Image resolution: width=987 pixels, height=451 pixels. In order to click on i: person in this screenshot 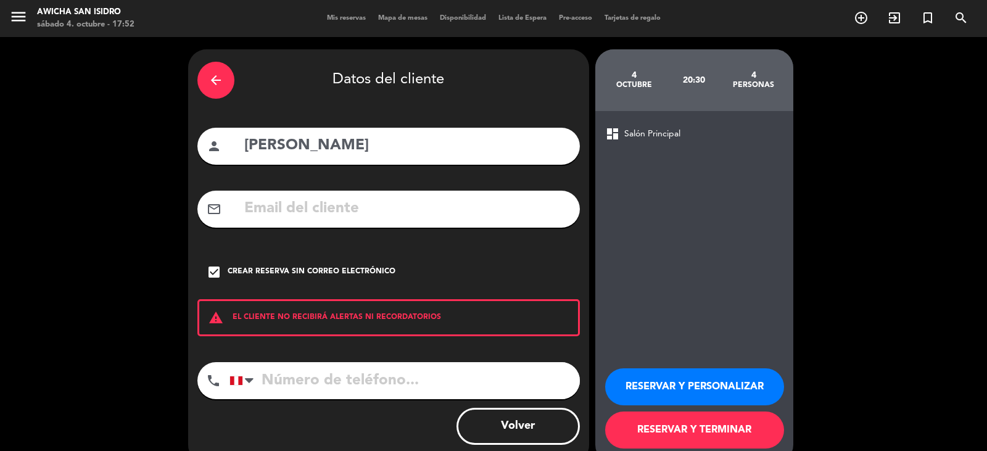, I will do `click(214, 146)`.